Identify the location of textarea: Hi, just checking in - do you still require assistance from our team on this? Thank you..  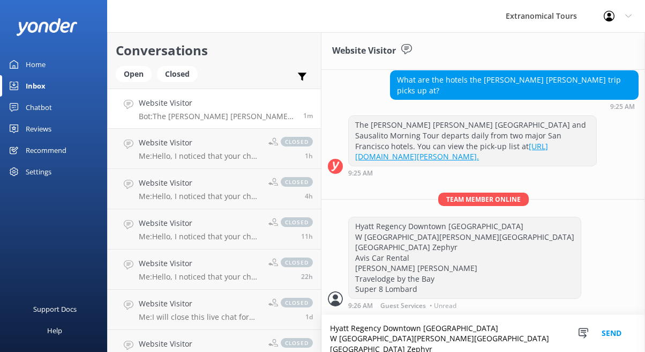
(483, 333).